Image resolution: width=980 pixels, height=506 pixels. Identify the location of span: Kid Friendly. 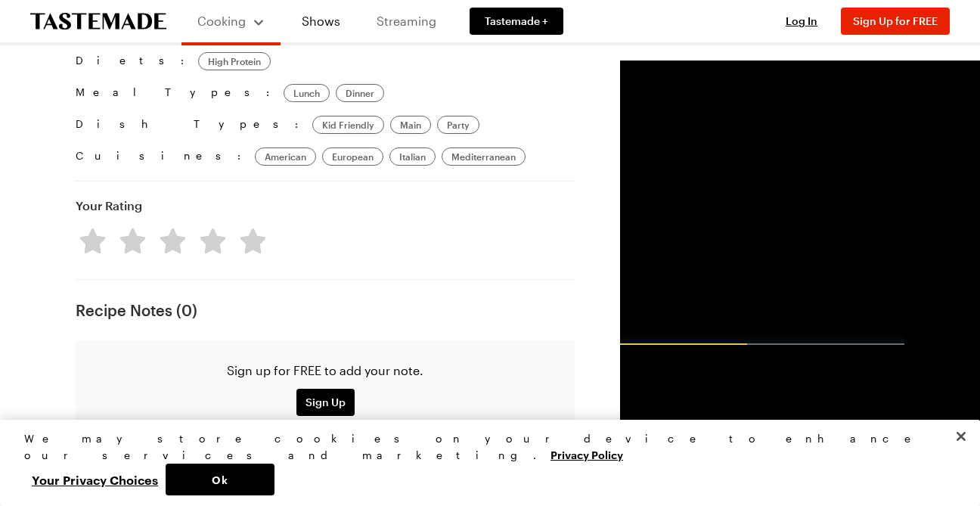
(348, 125).